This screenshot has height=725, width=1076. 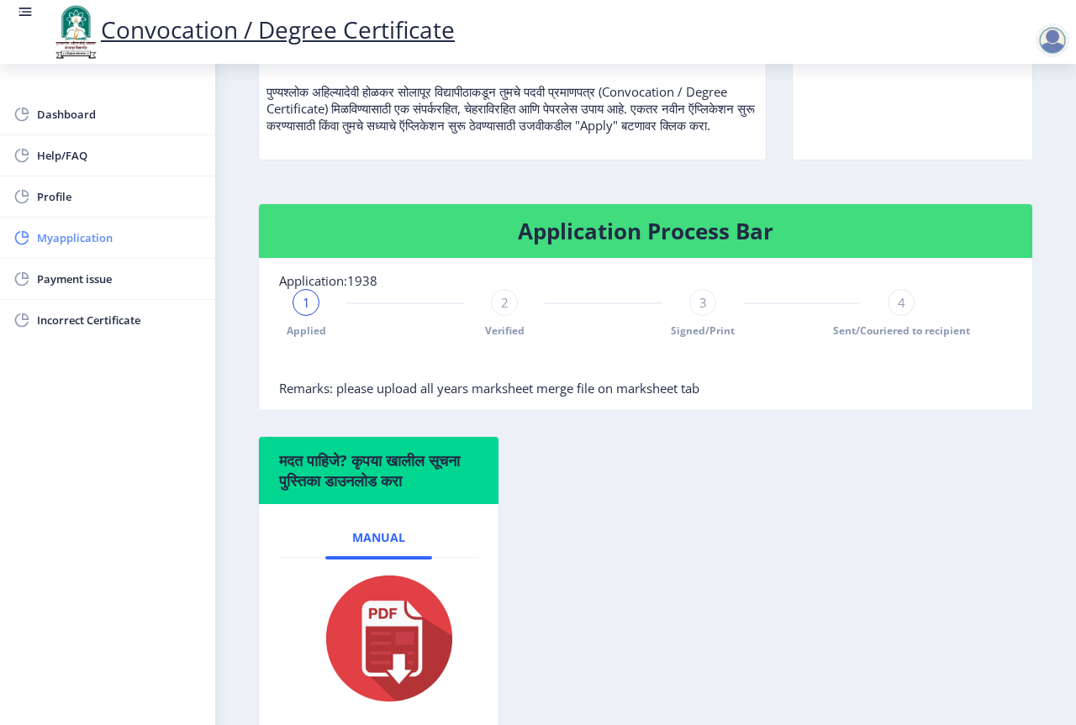 I want to click on p: पुण्यश्लोक अहिल्यादेवी होळकर सोलापूर विद्यापीठाकडून तुमचे पदवी प्रमाणपत्र (Convocation / Degree C..., so click(x=512, y=92).